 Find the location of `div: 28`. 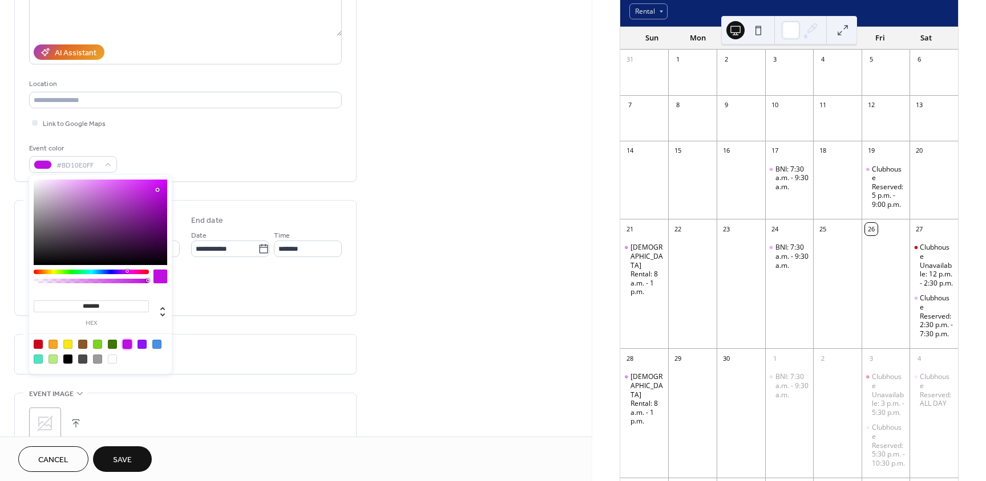

div: 28 is located at coordinates (630, 359).